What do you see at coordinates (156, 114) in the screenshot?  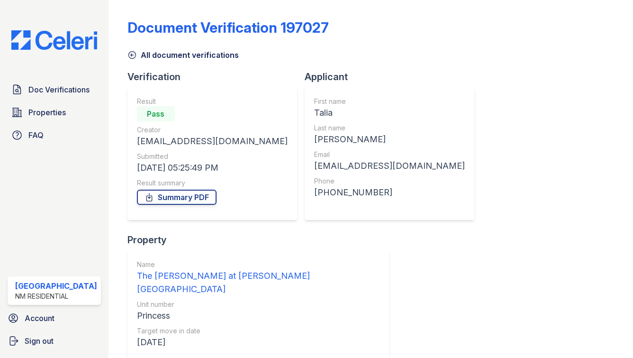 I see `div: Pass` at bounding box center [156, 114].